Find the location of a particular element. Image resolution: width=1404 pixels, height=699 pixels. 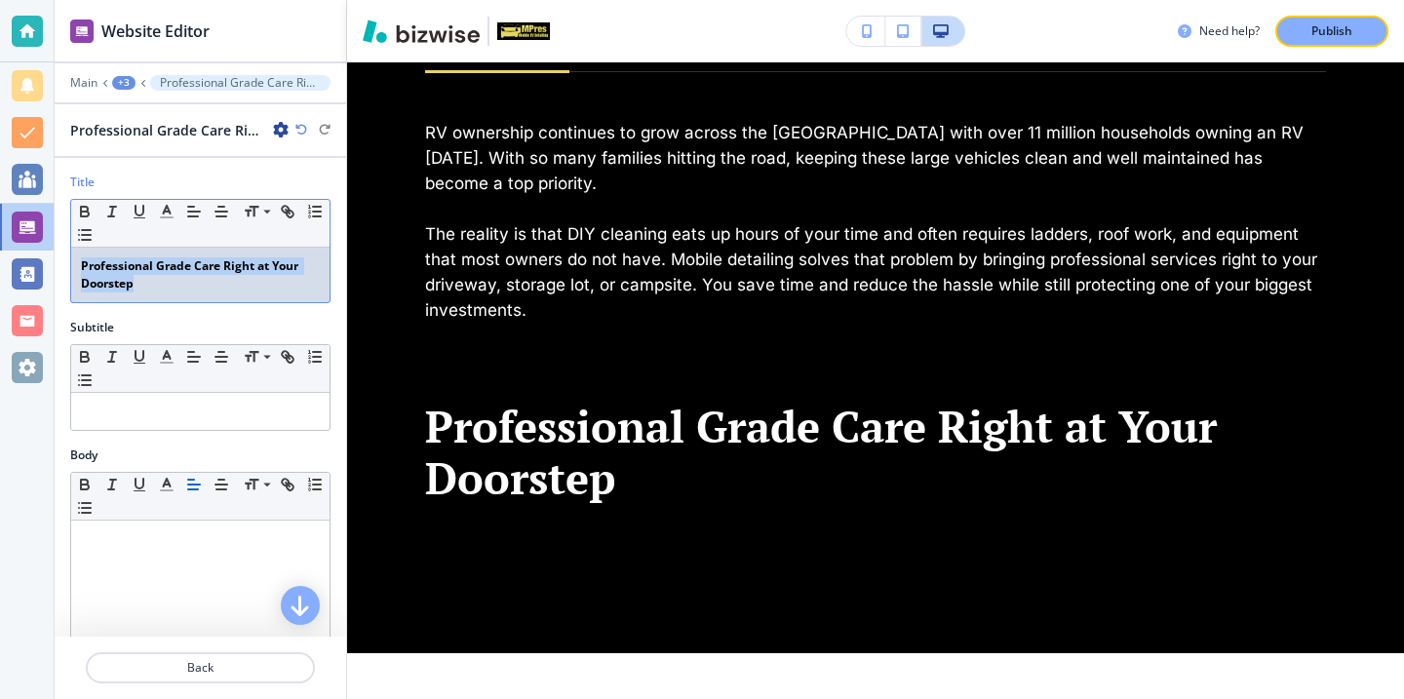

p: The reality is that DIY cleaning eats up hours of your time and often requires ladders, roof work... is located at coordinates (876, 272).